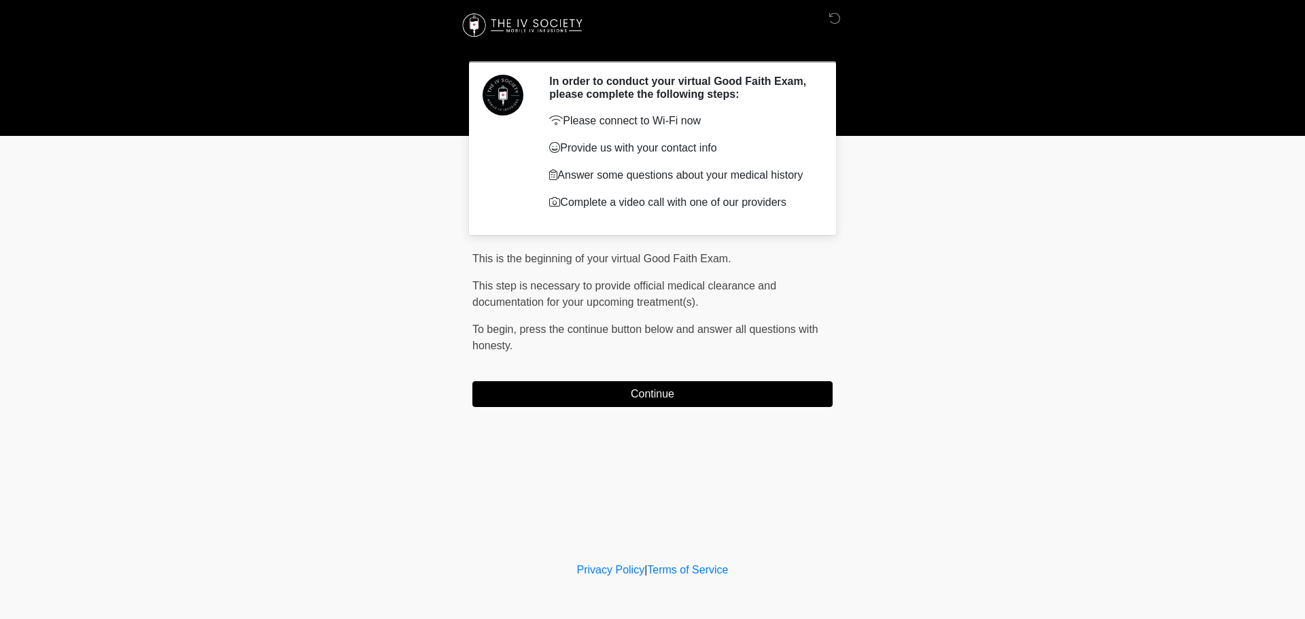 Image resolution: width=1305 pixels, height=619 pixels. Describe the element at coordinates (680, 202) in the screenshot. I see `p: Complete a video call with one of our providers` at that location.